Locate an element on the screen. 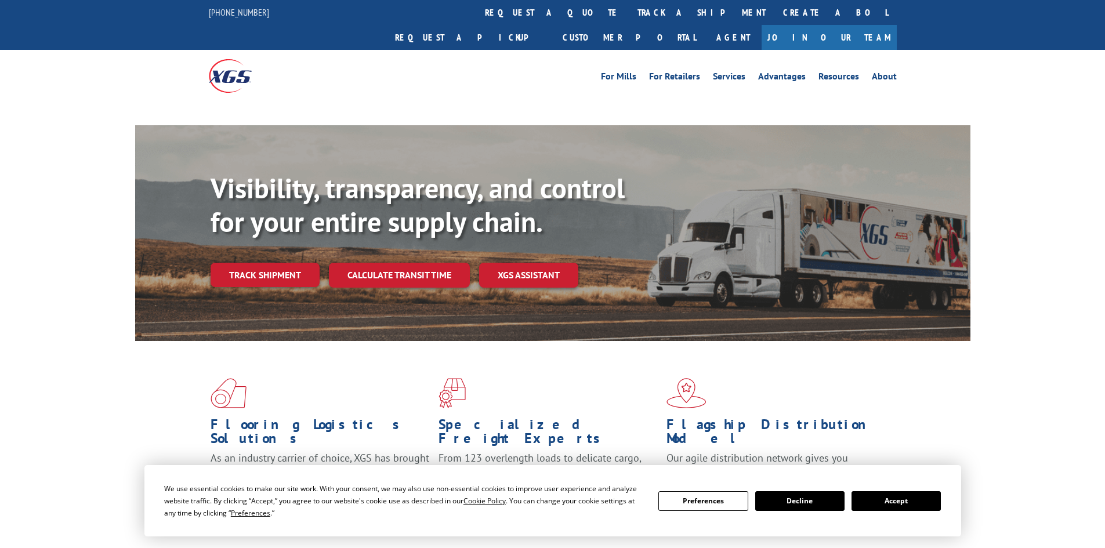 Image resolution: width=1105 pixels, height=548 pixels. a: Agent is located at coordinates (733, 37).